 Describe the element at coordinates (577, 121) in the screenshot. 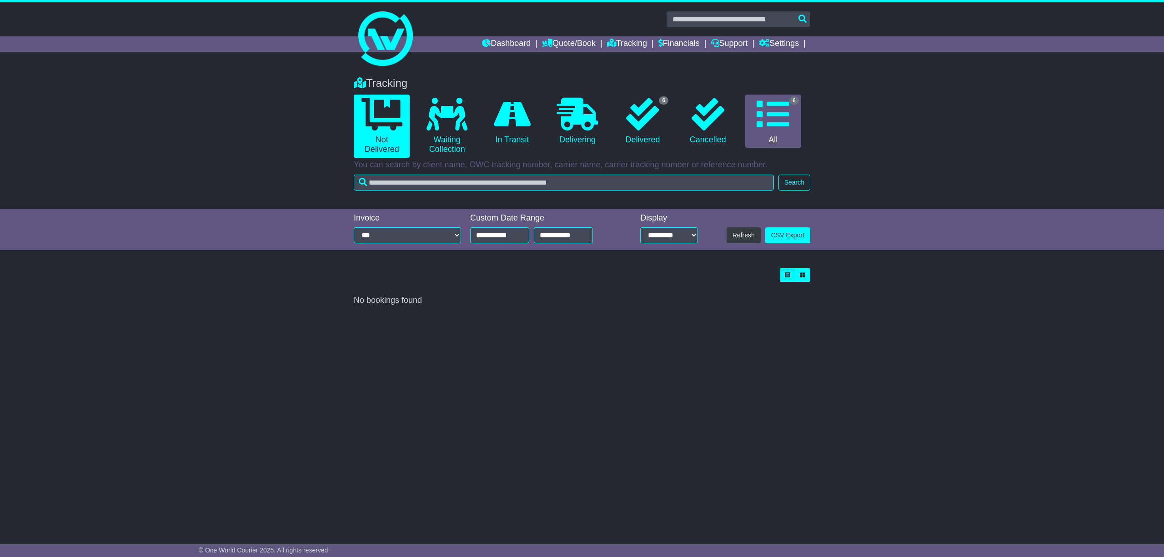

I see `a: Delivering` at that location.